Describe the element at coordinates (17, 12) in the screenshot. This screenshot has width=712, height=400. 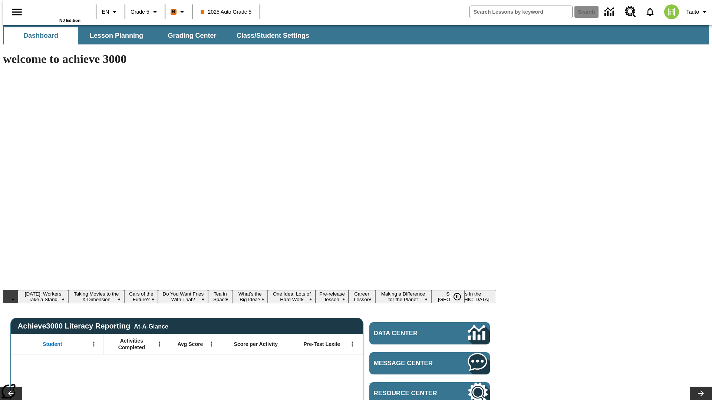
I see `button: Open side menu` at that location.